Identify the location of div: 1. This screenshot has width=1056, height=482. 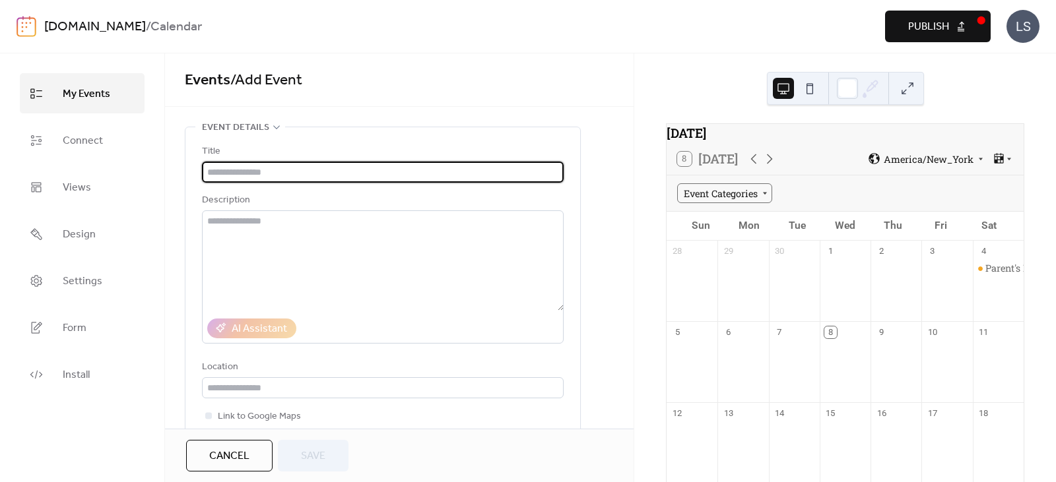
(830, 251).